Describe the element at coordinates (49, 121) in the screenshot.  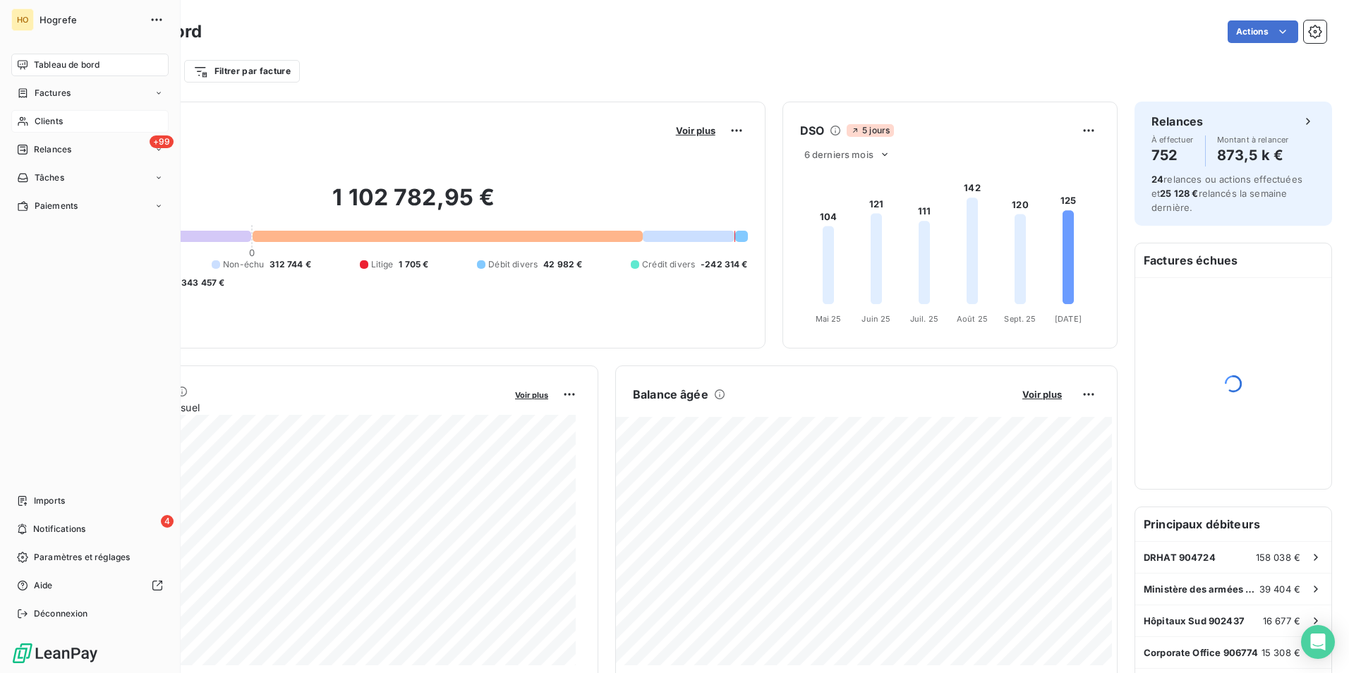
I see `span: Clients` at that location.